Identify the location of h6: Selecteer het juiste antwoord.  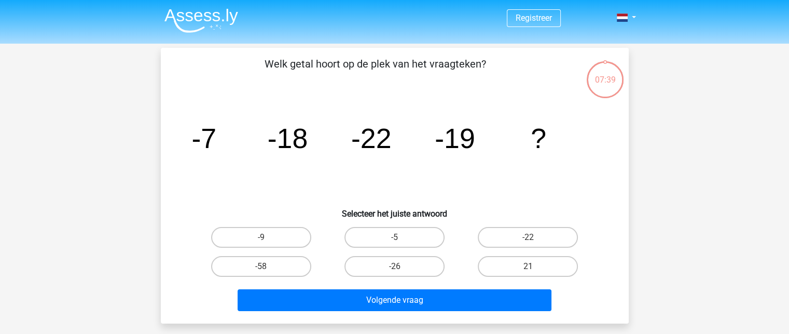
(395, 209).